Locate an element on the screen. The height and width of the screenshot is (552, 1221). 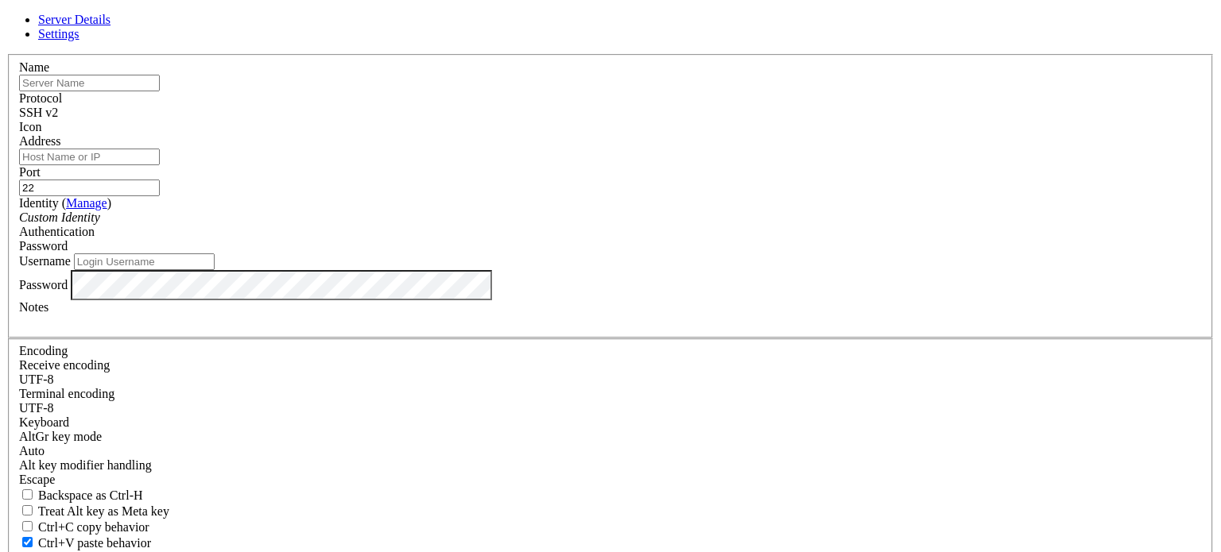
label: Protocol is located at coordinates (41, 98).